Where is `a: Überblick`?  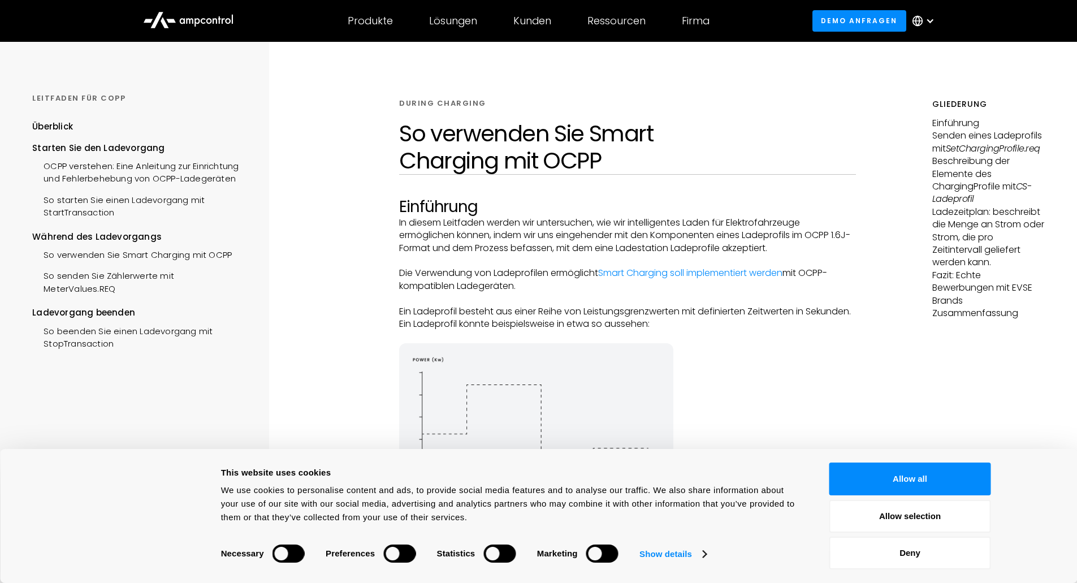 a: Überblick is located at coordinates (53, 131).